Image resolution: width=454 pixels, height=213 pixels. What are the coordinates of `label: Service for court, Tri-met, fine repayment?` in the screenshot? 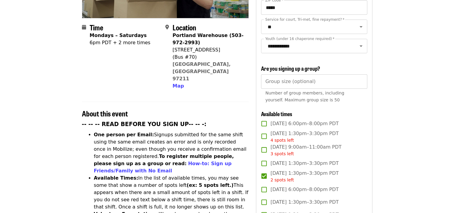 It's located at (305, 20).